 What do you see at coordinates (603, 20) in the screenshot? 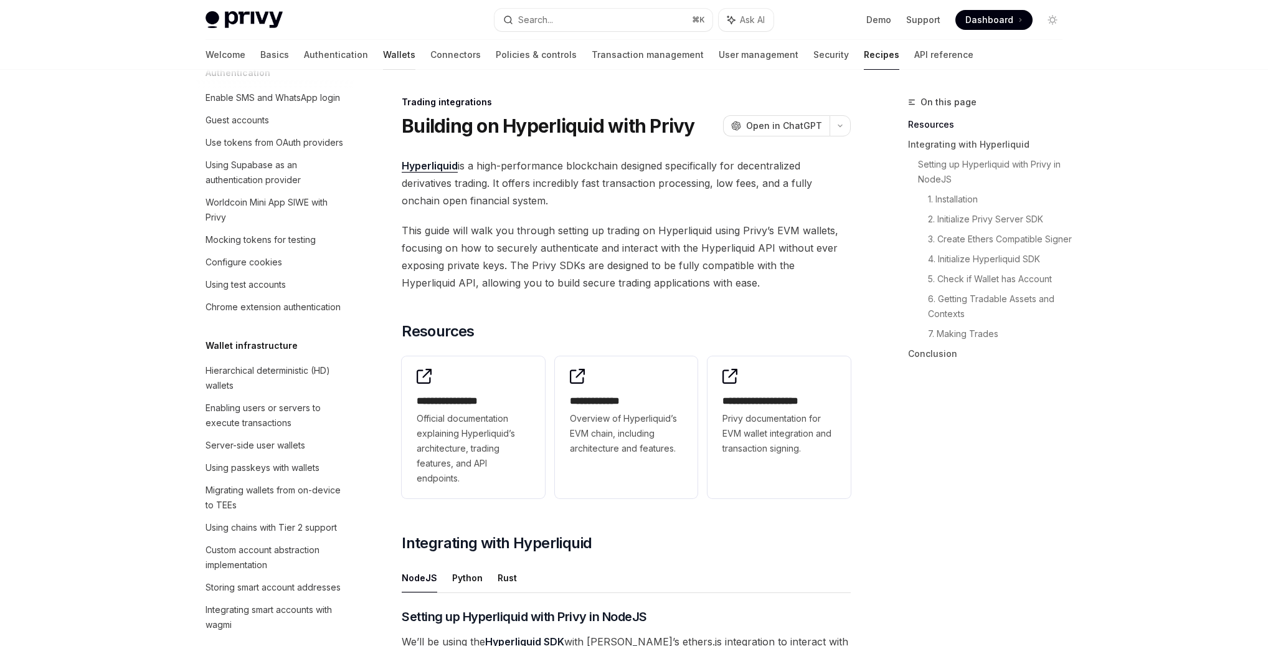
I see `button: Search...⌘K` at bounding box center [603, 20].